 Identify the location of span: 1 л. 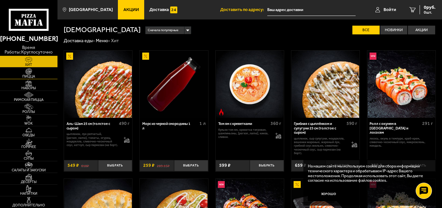
(202, 123).